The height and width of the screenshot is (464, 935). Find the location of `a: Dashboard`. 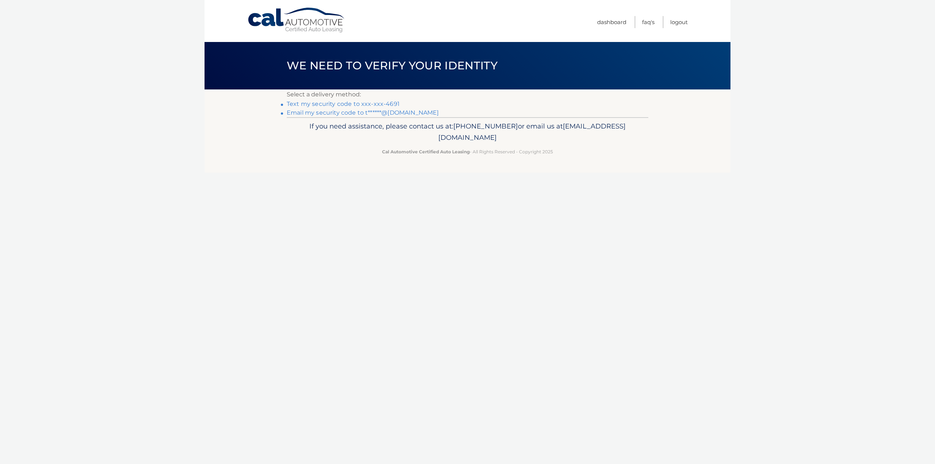

a: Dashboard is located at coordinates (612, 22).